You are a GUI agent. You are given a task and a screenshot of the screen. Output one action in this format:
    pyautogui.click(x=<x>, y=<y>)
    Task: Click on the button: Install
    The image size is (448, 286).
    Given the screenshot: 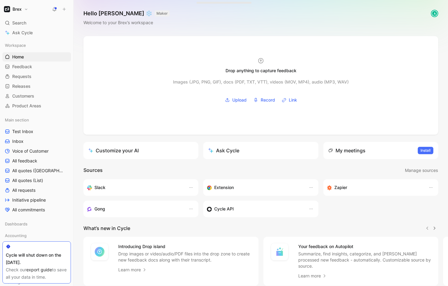 What is the action you would take?
    pyautogui.click(x=425, y=150)
    